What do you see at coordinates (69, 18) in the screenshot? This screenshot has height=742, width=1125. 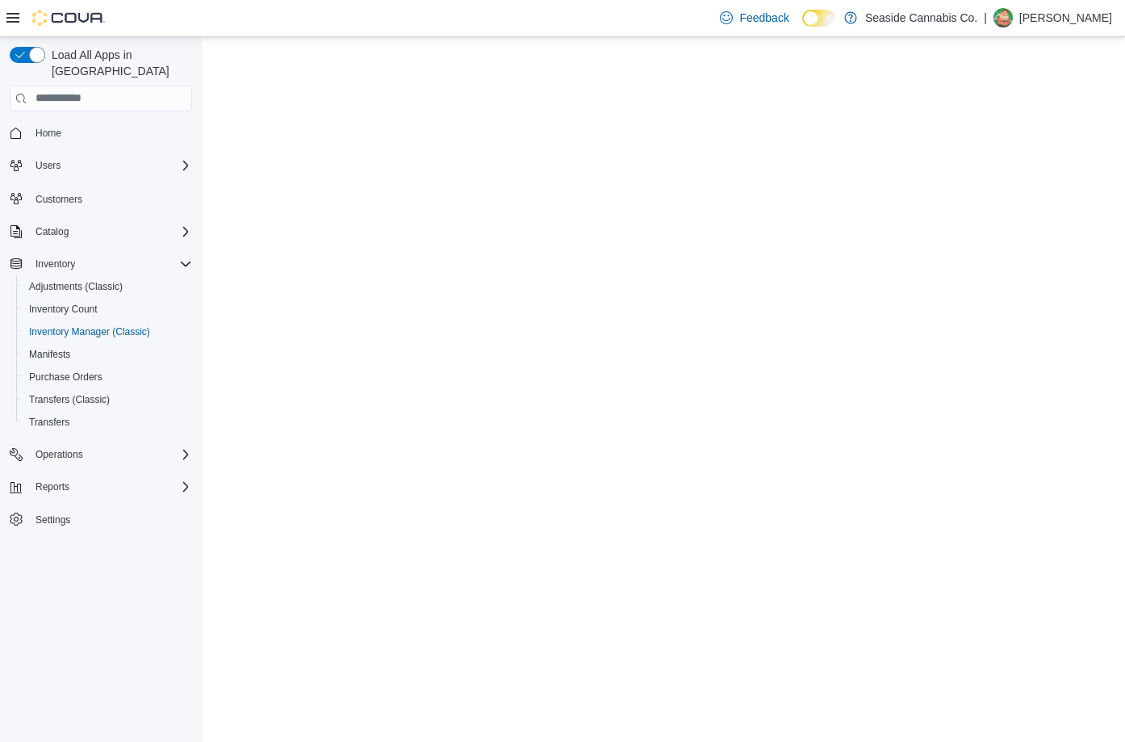 I see `img: Cova` at bounding box center [69, 18].